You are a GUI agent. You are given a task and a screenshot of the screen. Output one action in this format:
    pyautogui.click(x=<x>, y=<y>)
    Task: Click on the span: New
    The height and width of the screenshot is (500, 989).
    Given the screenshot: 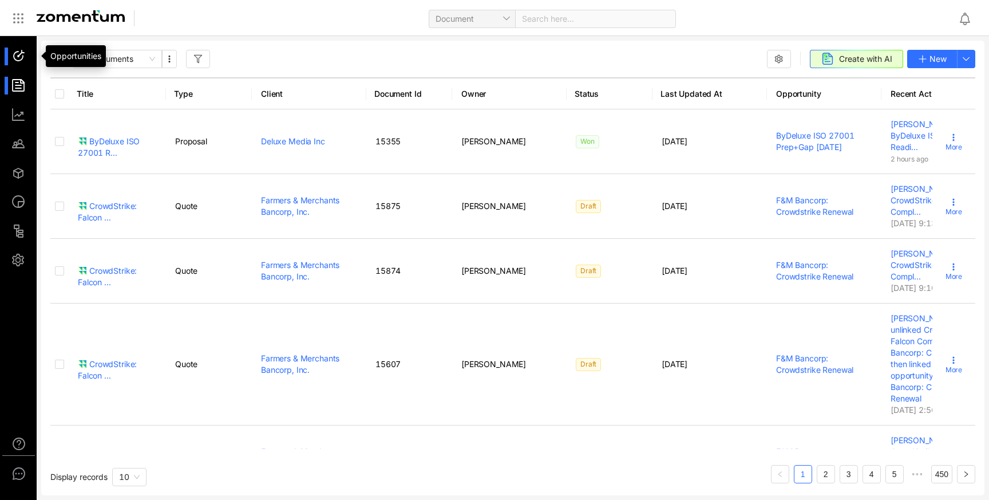 What is the action you would take?
    pyautogui.click(x=938, y=59)
    